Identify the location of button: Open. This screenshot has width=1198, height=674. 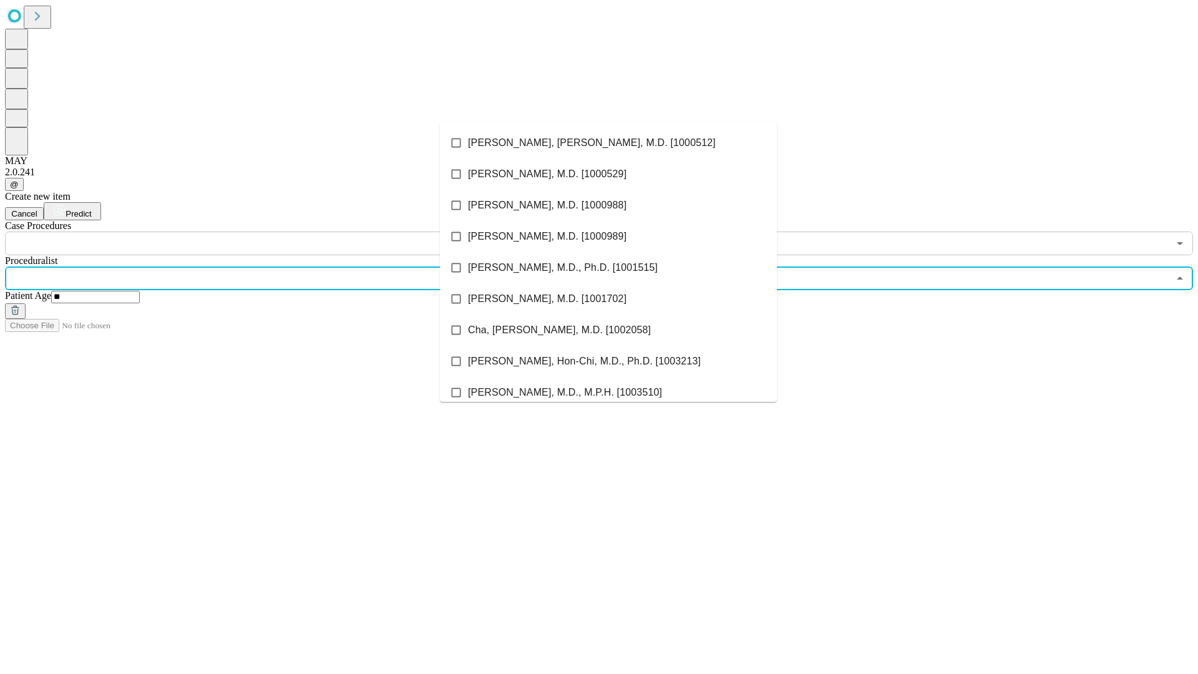
(1180, 243).